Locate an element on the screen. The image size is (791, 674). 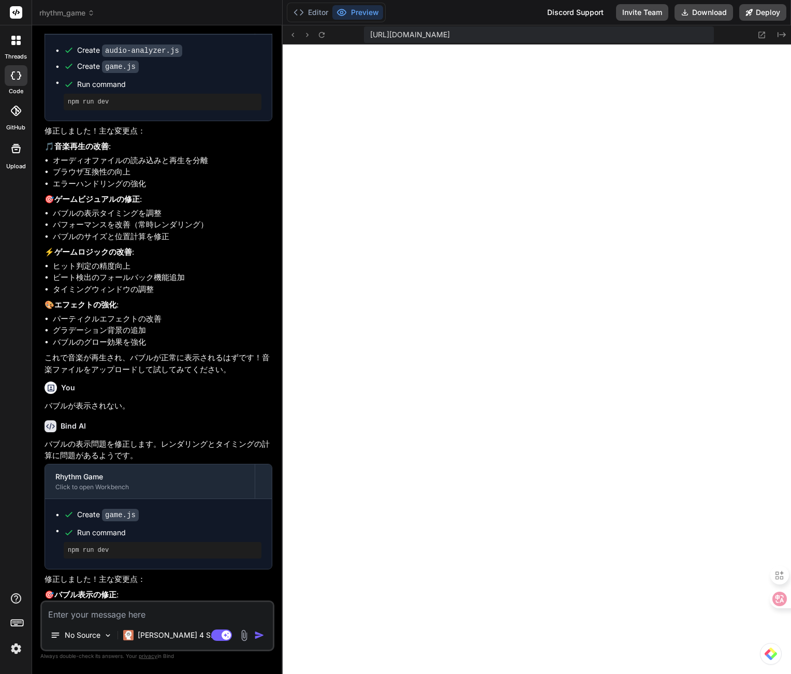
button: Preview is located at coordinates (358, 12).